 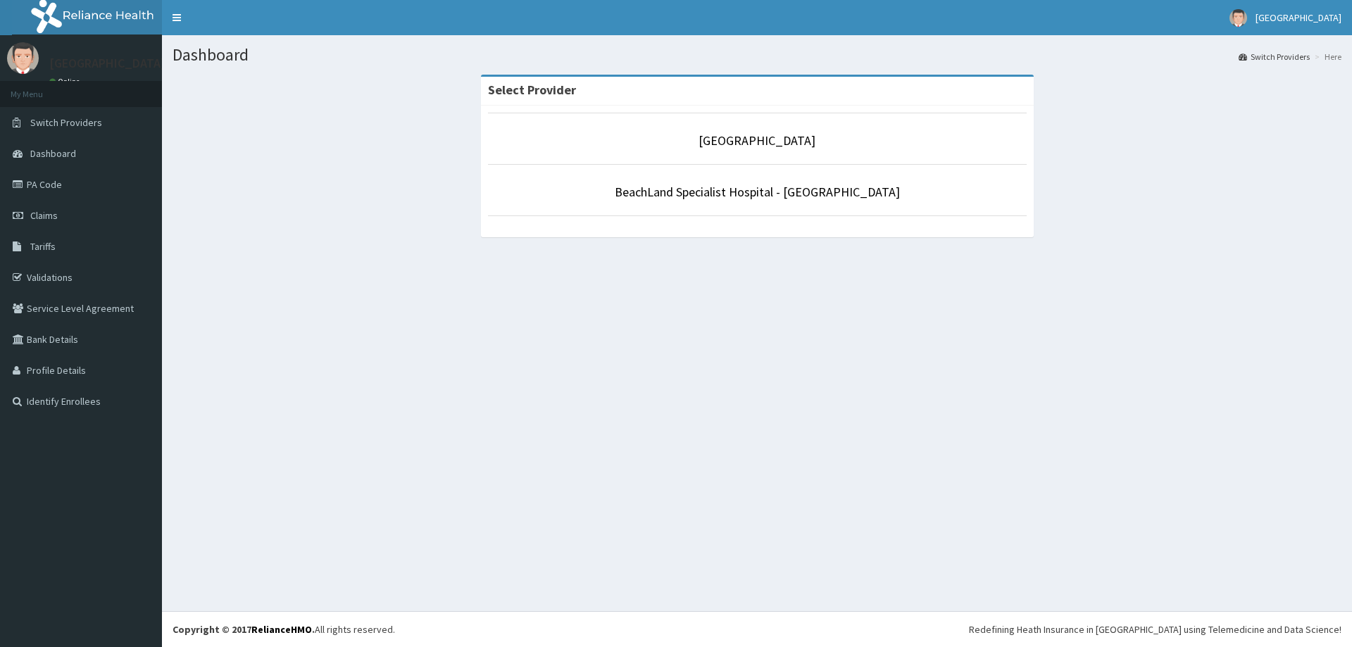 I want to click on strong: Copyright © 2017 ., so click(x=244, y=629).